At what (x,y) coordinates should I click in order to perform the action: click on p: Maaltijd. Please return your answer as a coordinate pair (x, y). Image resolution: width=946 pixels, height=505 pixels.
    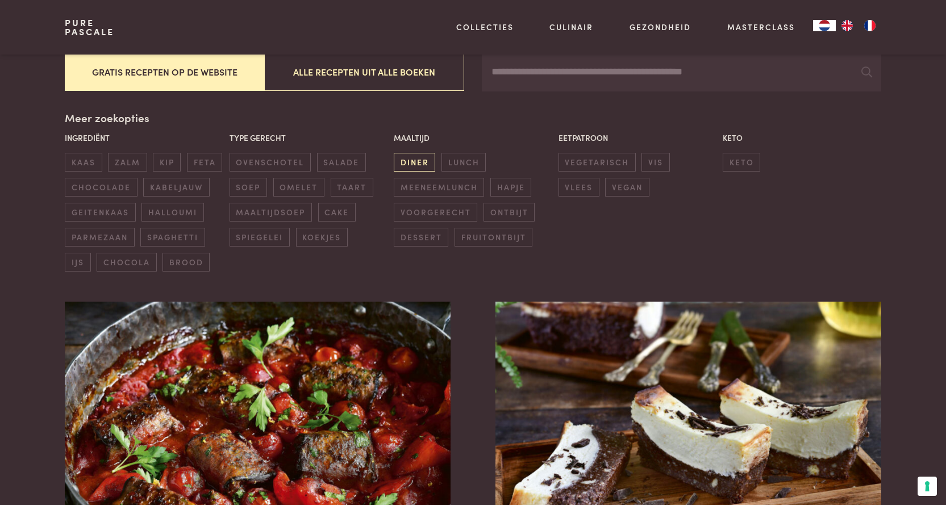
    Looking at the image, I should click on (473, 138).